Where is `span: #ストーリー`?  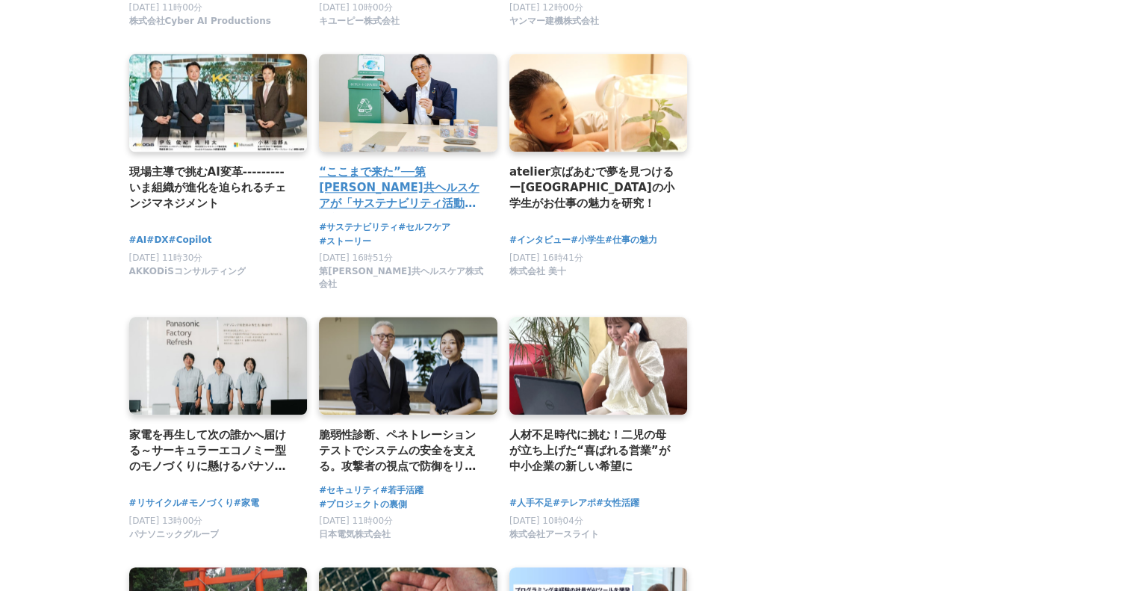
span: #ストーリー is located at coordinates (345, 241).